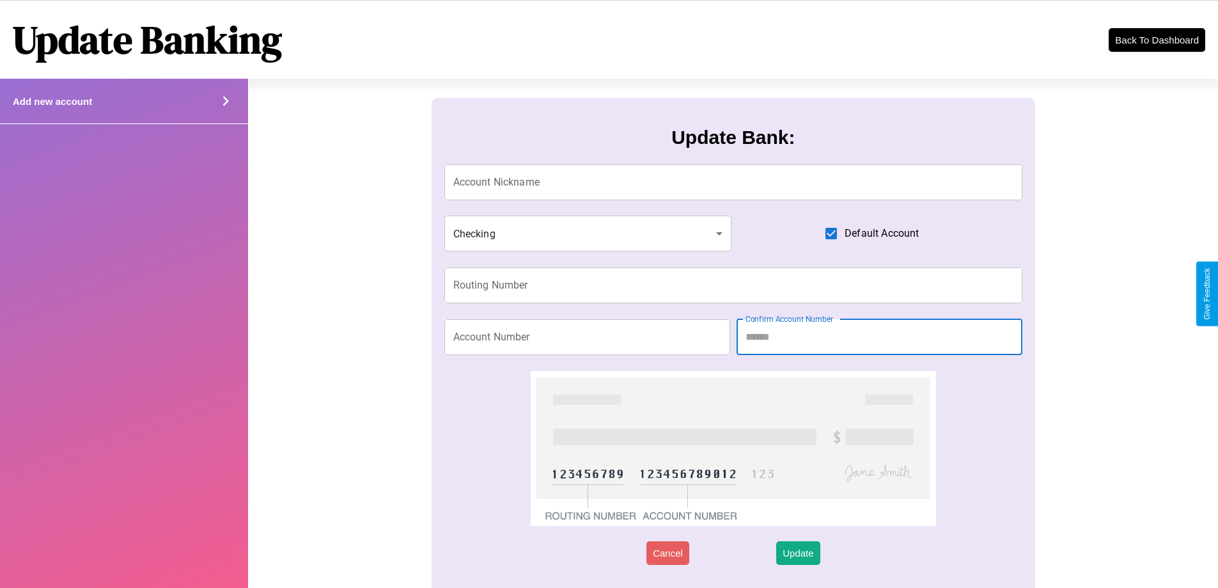  Describe the element at coordinates (668, 552) in the screenshot. I see `button: Cancel` at that location.